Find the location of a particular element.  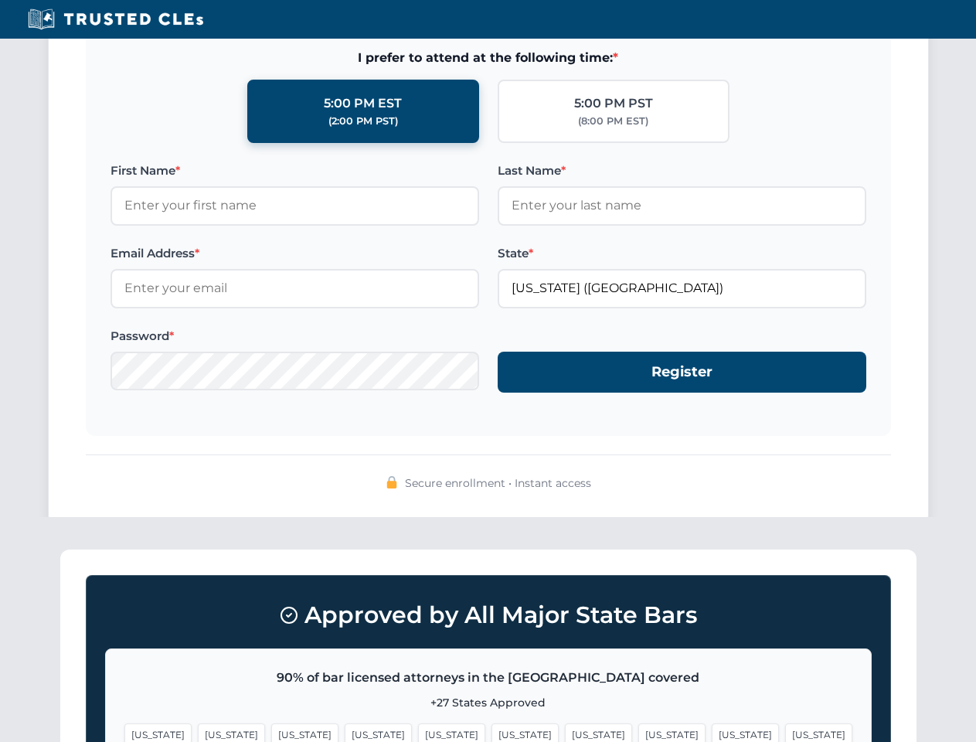

div: 5:00 PM EST is located at coordinates (363, 104).